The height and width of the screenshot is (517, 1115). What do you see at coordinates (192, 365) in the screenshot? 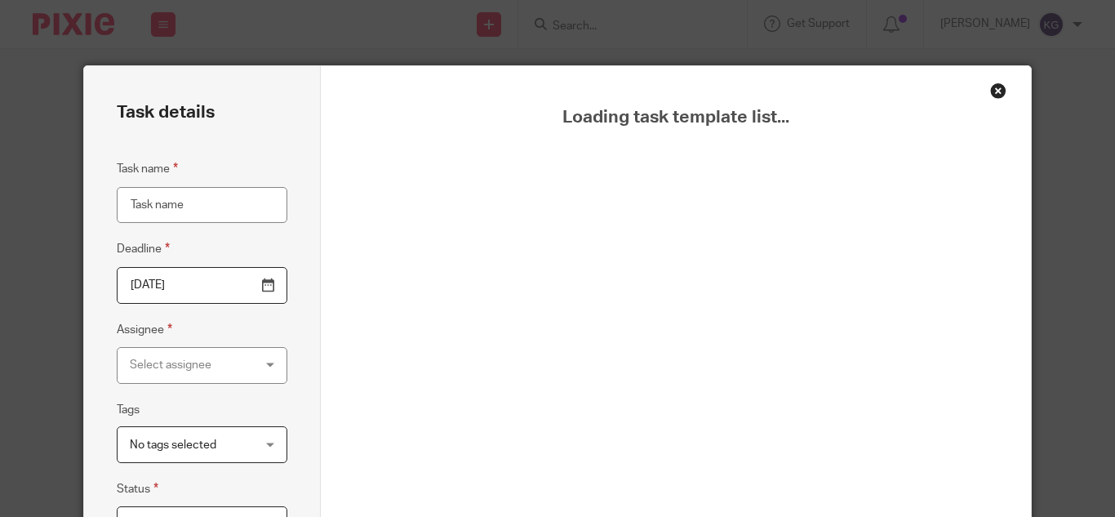
I see `div: Select assignee` at bounding box center [192, 365].